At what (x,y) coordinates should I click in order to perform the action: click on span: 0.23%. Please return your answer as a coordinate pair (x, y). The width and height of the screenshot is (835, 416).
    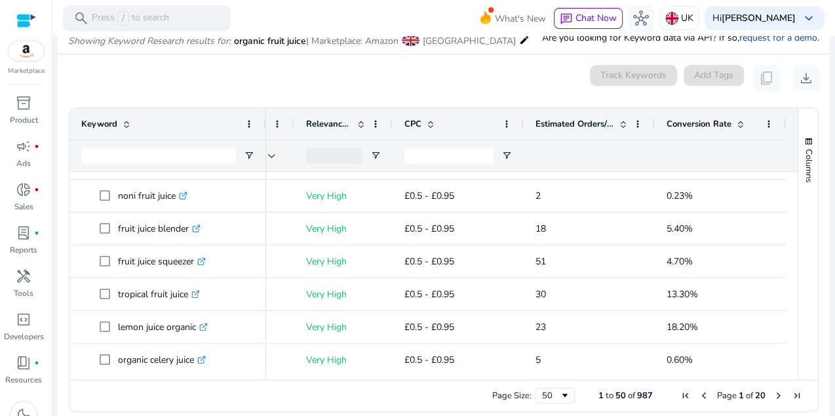
    Looking at the image, I should click on (680, 195).